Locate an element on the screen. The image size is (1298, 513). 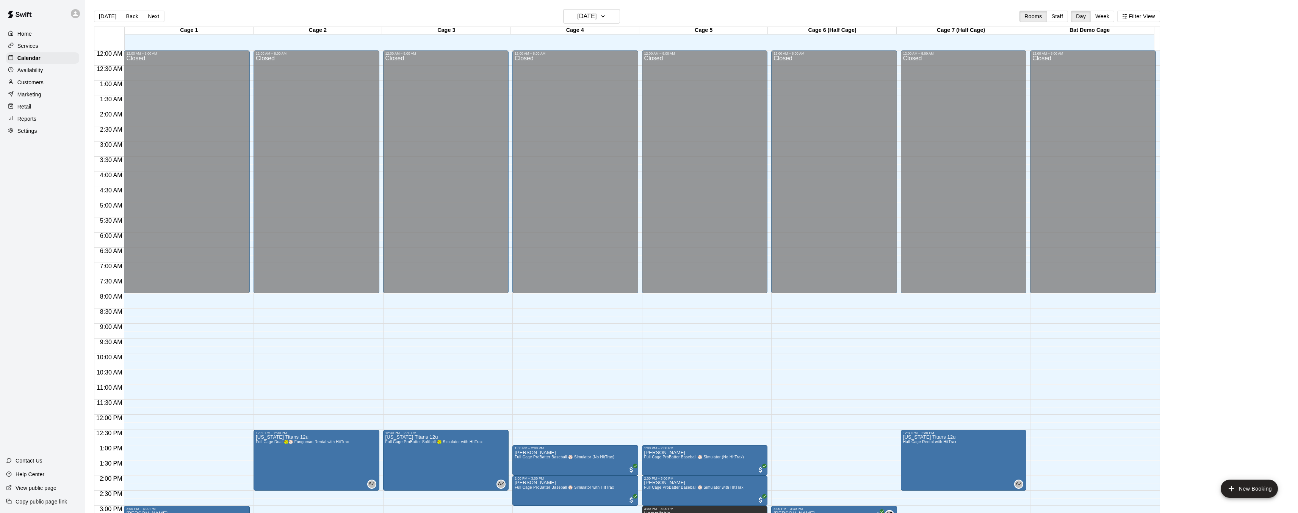
button: Back is located at coordinates (132, 16).